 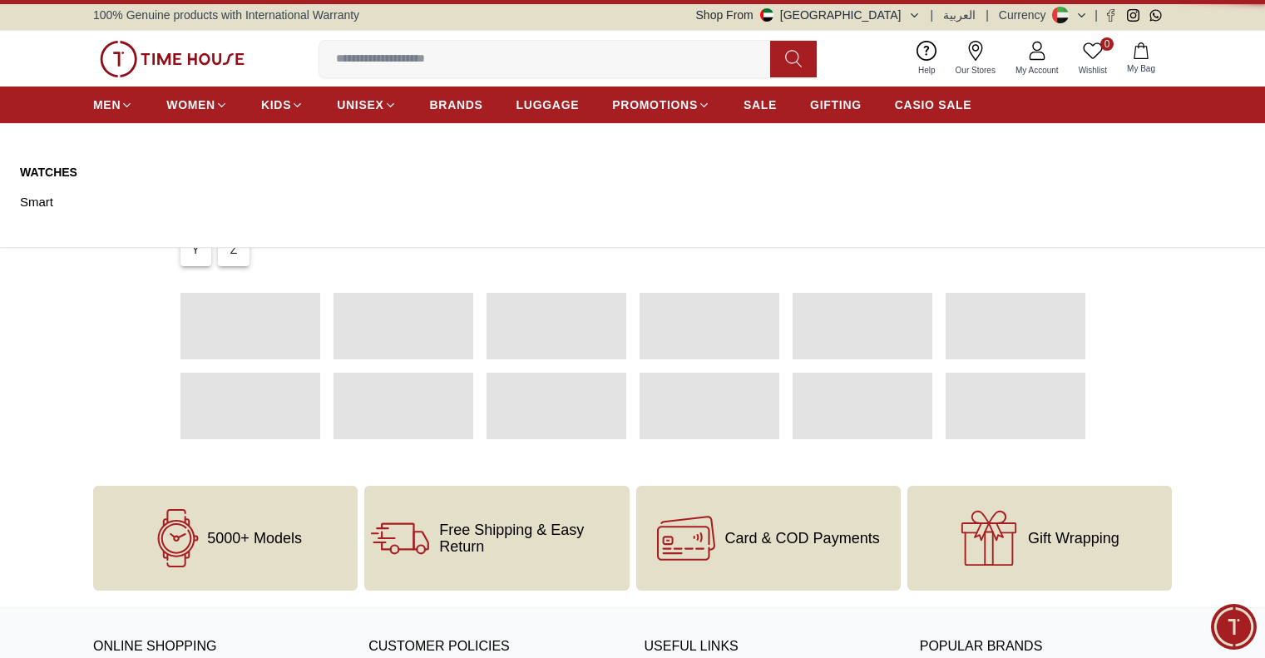 I want to click on a: MEN, so click(x=113, y=105).